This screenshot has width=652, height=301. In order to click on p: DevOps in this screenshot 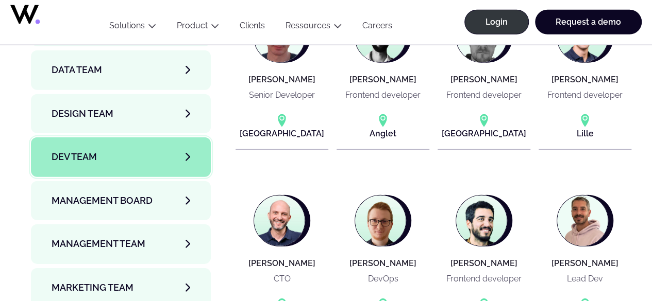, I will do `click(383, 279)`.